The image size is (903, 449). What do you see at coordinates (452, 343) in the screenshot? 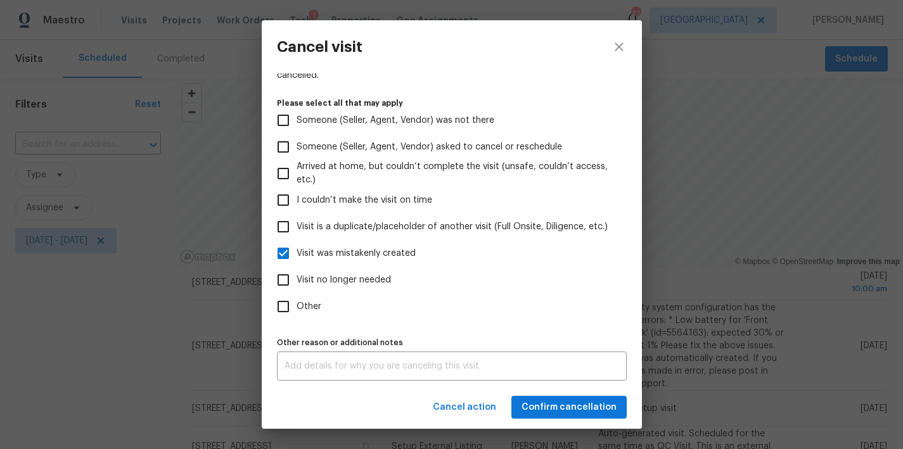
I see `label: Other reason or additional notes` at bounding box center [452, 343].